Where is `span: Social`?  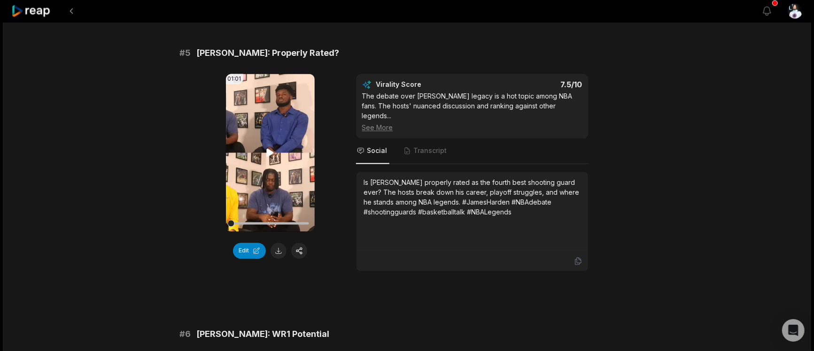 span: Social is located at coordinates (377, 151).